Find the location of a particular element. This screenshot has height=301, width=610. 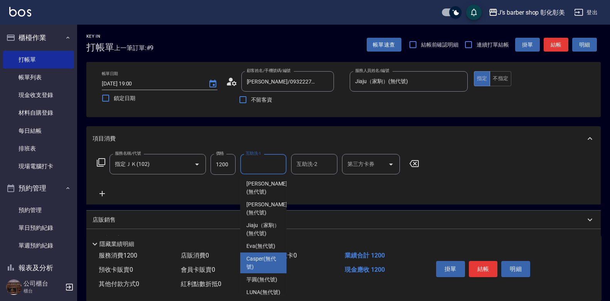

div: 預收卡販賣 is located at coordinates (343, 239).